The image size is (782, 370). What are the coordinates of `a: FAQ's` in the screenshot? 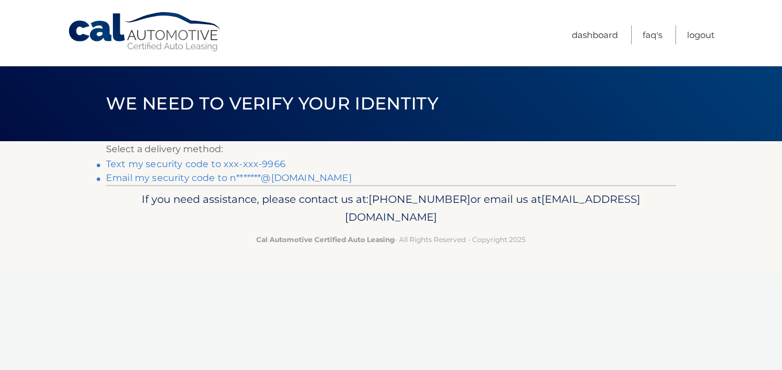 It's located at (652, 35).